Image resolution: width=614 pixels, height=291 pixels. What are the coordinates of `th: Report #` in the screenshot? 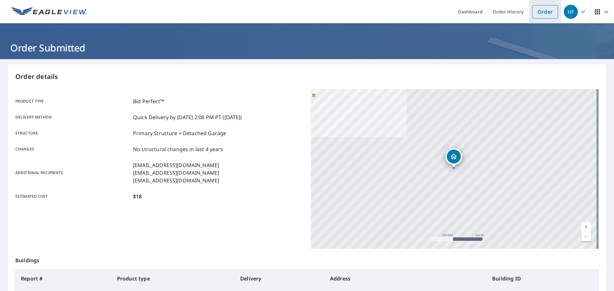 It's located at (64, 279).